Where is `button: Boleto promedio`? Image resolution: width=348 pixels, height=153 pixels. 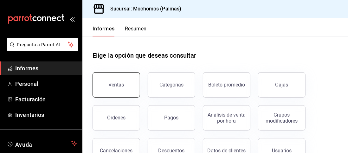
button: Boleto promedio is located at coordinates (226, 85).